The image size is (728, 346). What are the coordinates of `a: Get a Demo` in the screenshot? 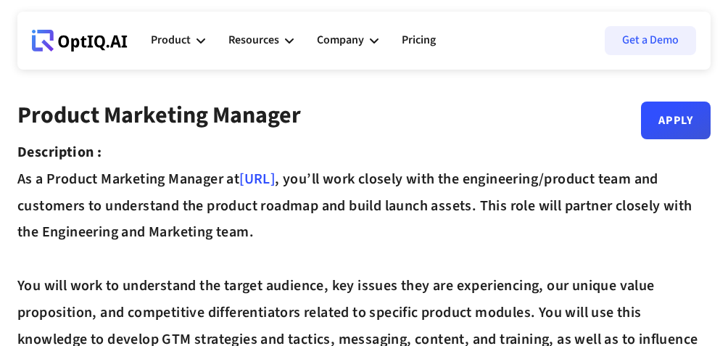 It's located at (650, 41).